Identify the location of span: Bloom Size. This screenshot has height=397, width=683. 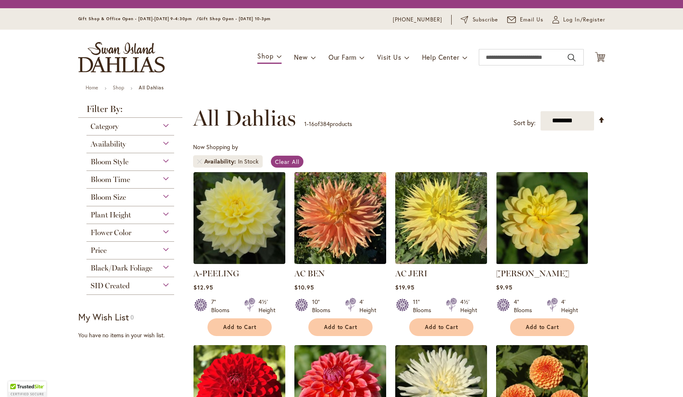
(108, 197).